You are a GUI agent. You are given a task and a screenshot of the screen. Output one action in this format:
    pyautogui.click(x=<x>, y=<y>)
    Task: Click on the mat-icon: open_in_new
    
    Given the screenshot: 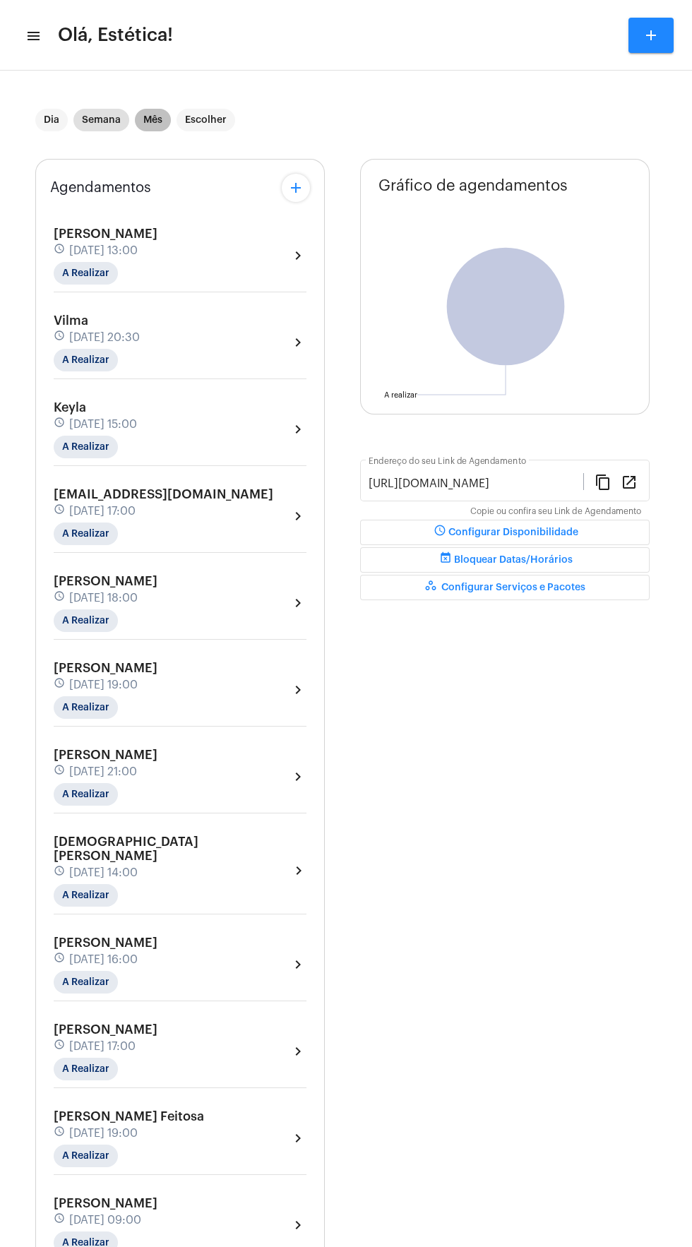 What is the action you would take?
    pyautogui.click(x=629, y=482)
    